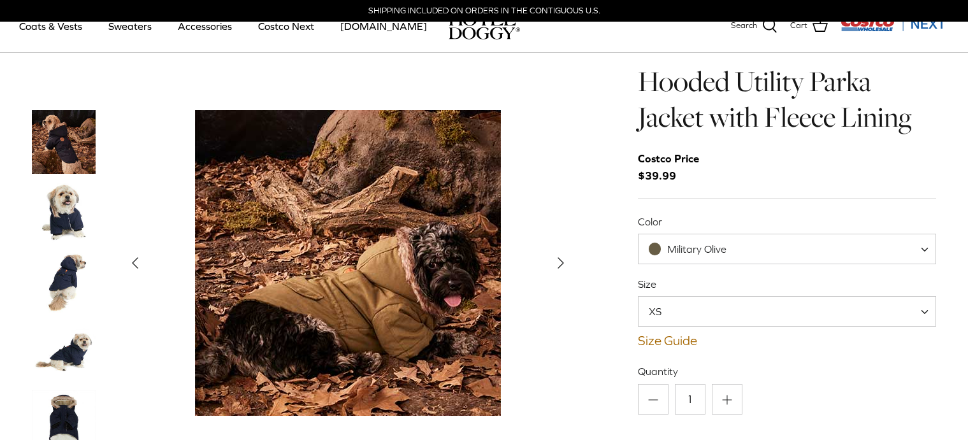 This screenshot has width=968, height=440. Describe the element at coordinates (787, 341) in the screenshot. I see `a: Size Guide` at that location.